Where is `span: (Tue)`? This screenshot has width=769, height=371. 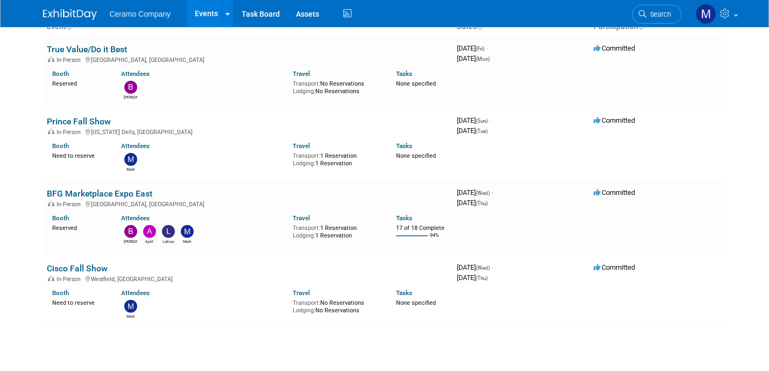
span: (Tue) is located at coordinates (482, 131).